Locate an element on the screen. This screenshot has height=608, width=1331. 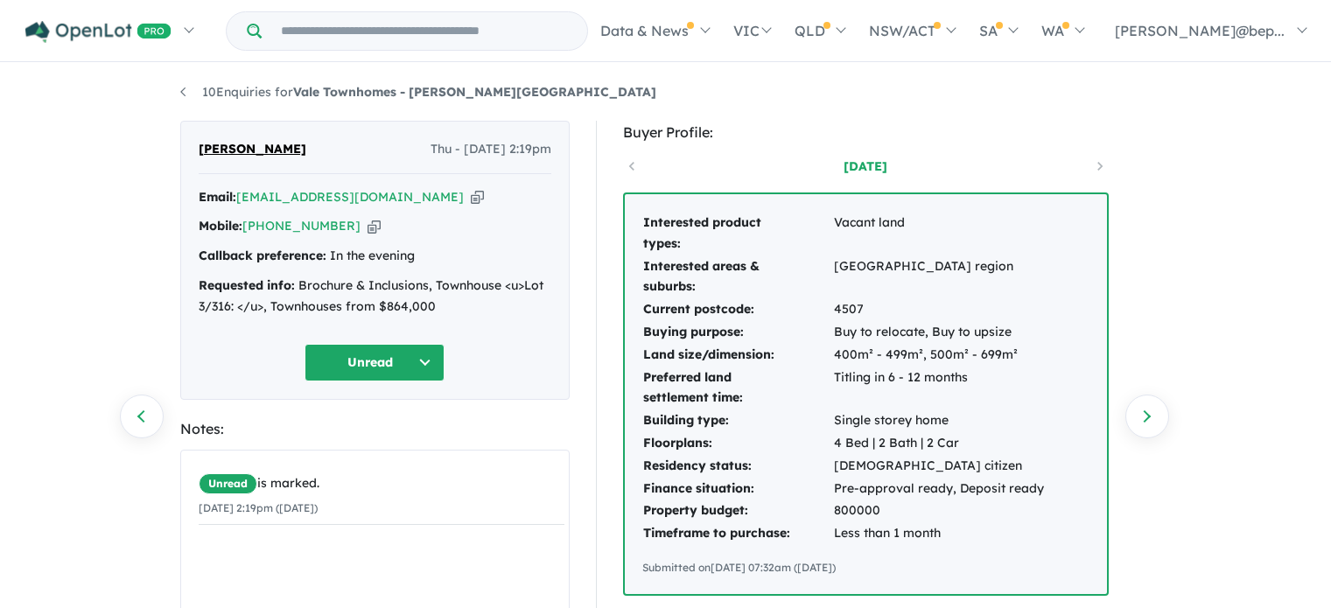
strong: Mobile: is located at coordinates (221, 226).